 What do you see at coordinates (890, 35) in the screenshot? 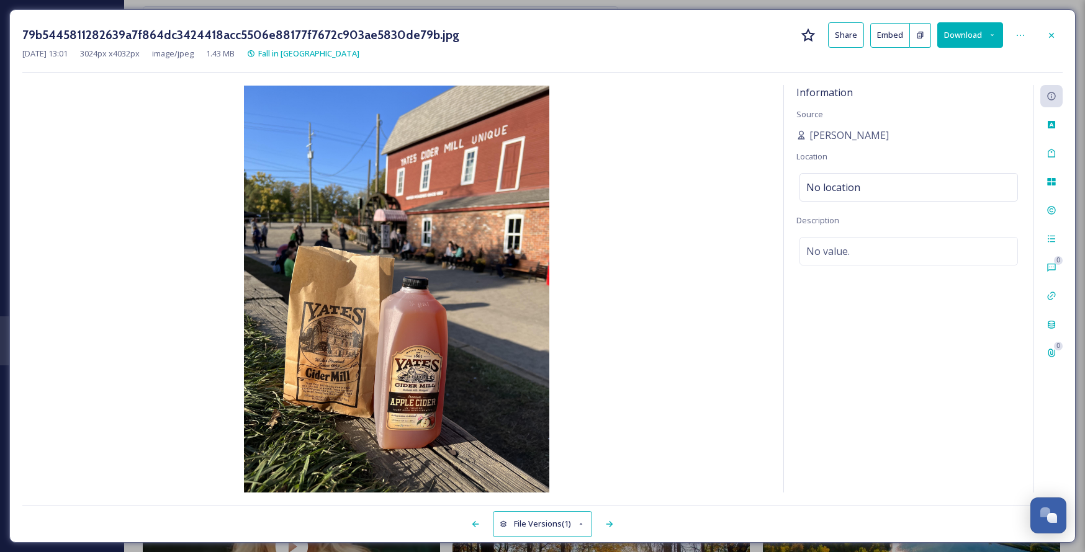
I see `button: Embed` at bounding box center [890, 35].